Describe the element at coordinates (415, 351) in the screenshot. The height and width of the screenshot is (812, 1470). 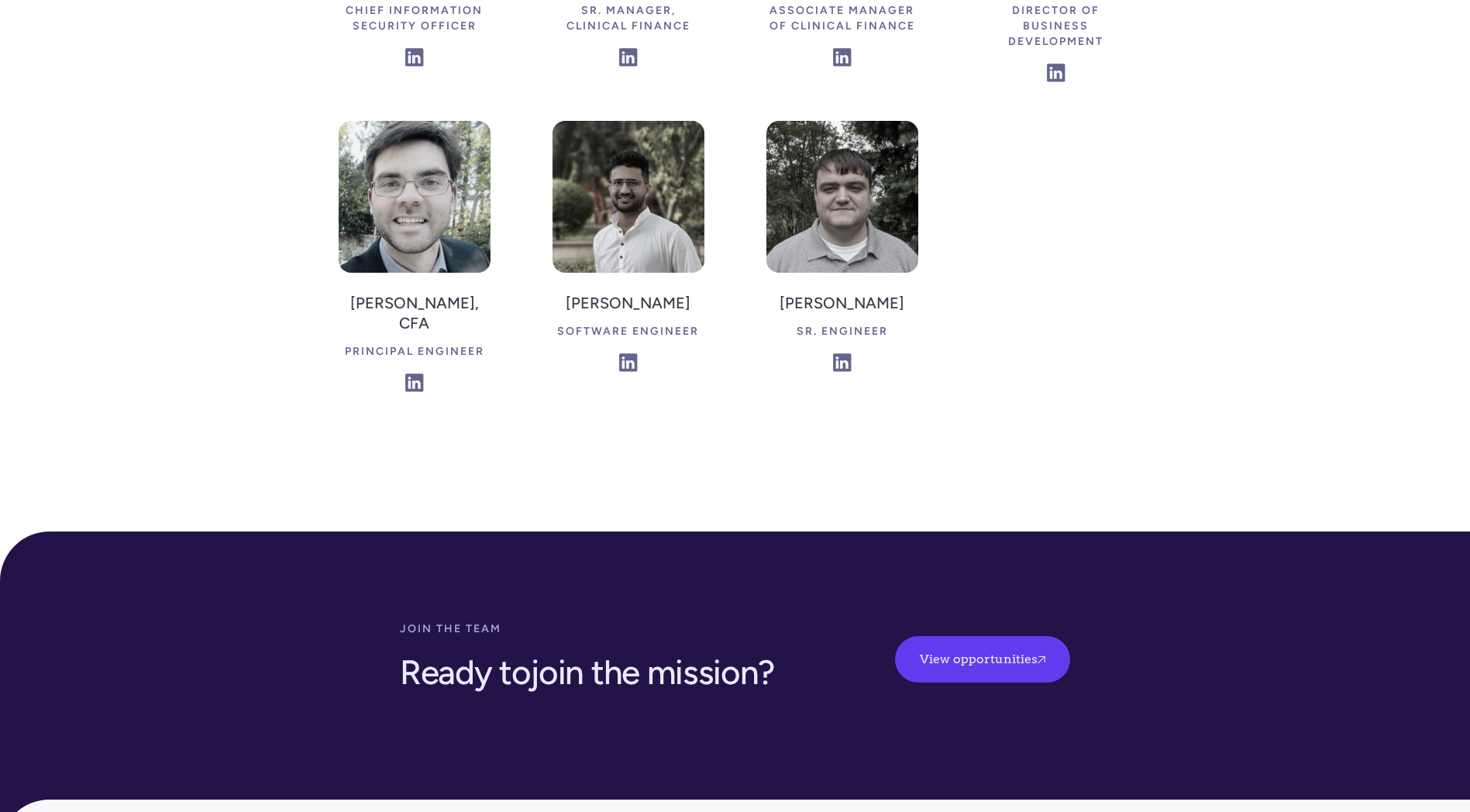
I see `div: Principal Engineer` at that location.